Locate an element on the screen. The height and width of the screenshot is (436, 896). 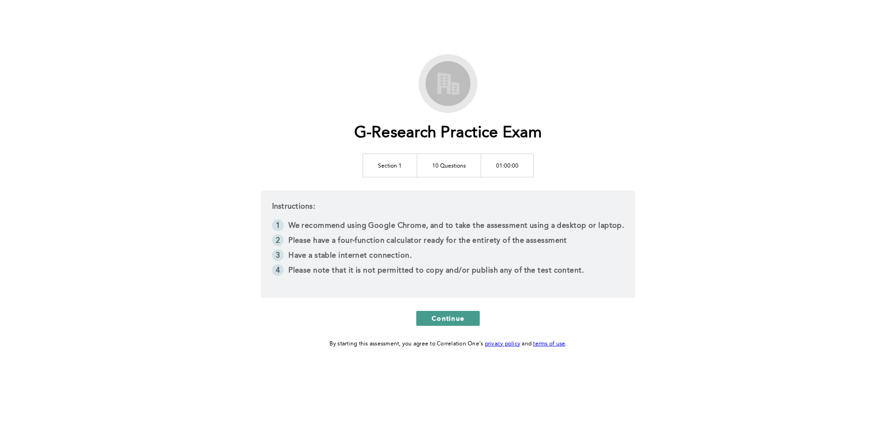
a: privacy policy is located at coordinates (503, 344).